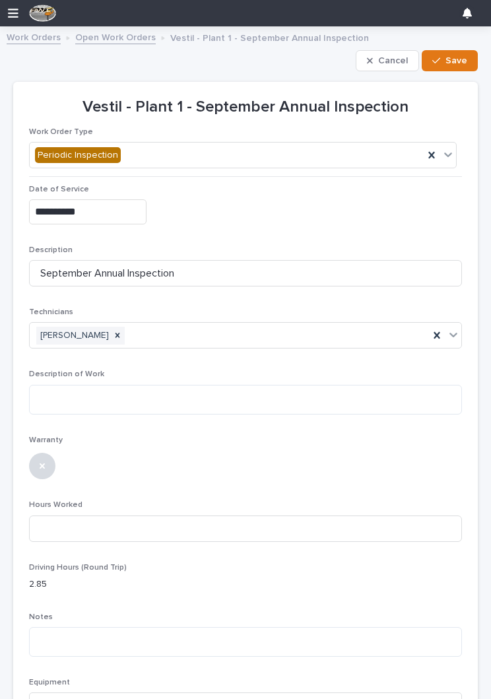 The height and width of the screenshot is (699, 491). What do you see at coordinates (78, 568) in the screenshot?
I see `span: Driving Hours (Round Trip)` at bounding box center [78, 568].